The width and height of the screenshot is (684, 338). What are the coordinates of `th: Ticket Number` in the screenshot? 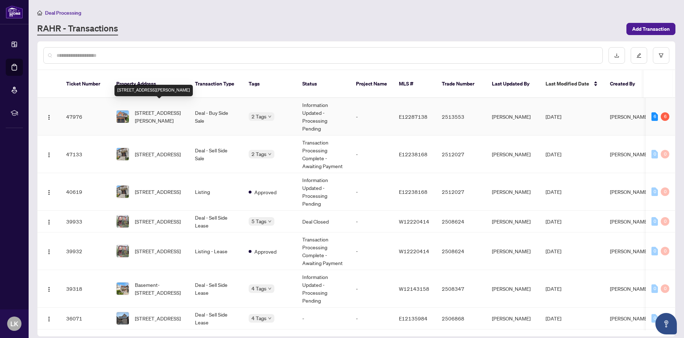 It's located at (85, 84).